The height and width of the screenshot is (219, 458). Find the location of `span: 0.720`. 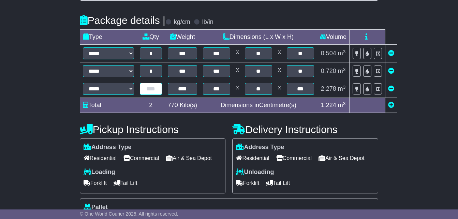

span: 0.720 is located at coordinates (329, 71).